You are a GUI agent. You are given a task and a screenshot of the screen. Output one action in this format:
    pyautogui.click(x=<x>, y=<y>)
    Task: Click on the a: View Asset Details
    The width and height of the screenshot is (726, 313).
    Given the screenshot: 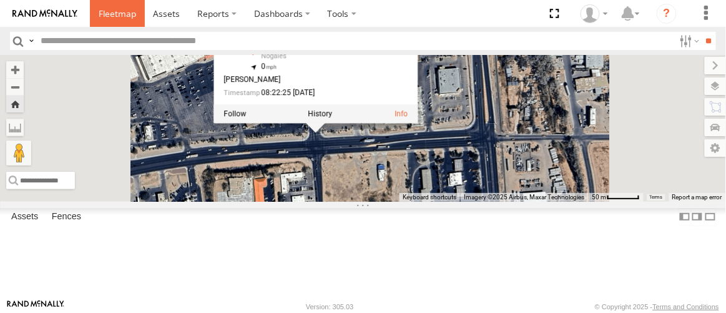 What is the action you would take?
    pyautogui.click(x=401, y=114)
    